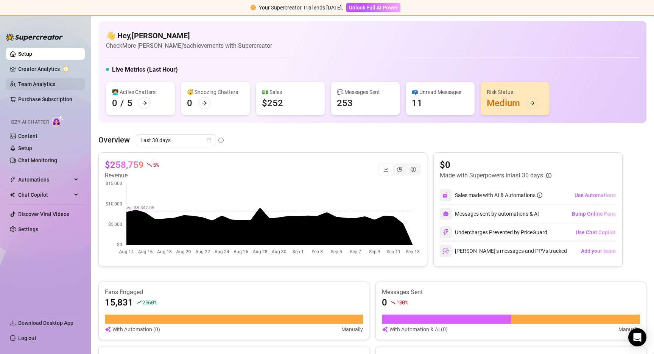 The width and height of the screenshot is (654, 354). What do you see at coordinates (491, 175) in the screenshot?
I see `article: Made with Superpowers in last 30 days` at bounding box center [491, 175].